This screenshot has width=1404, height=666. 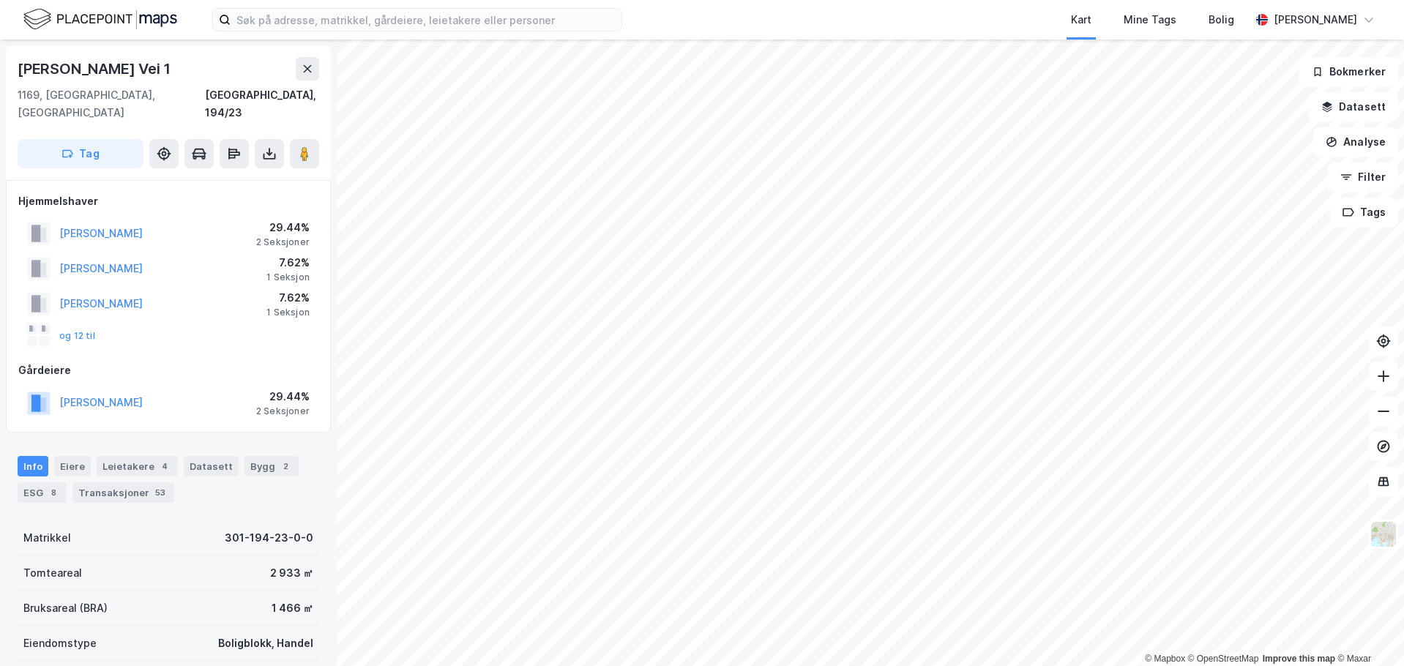 I want to click on div: Bruksareal (BRA), so click(x=65, y=608).